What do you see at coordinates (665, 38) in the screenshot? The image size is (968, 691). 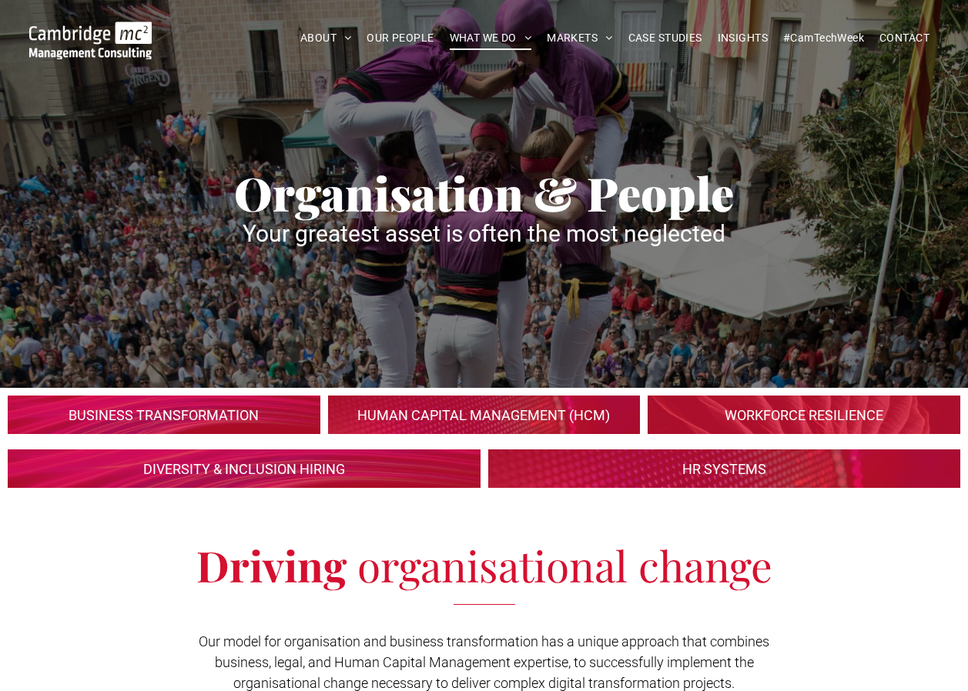 I see `a: CASE STUDIES` at bounding box center [665, 38].